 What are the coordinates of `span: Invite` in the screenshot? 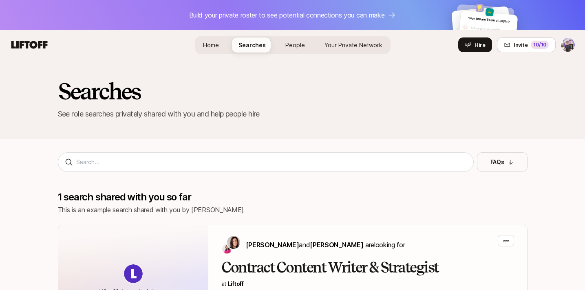 It's located at (521, 45).